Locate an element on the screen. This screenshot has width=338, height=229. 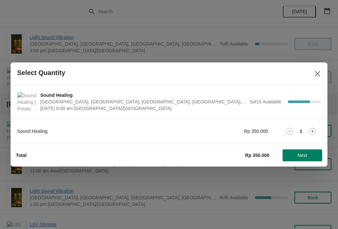
strong: Rp 350.000 is located at coordinates (257, 155).